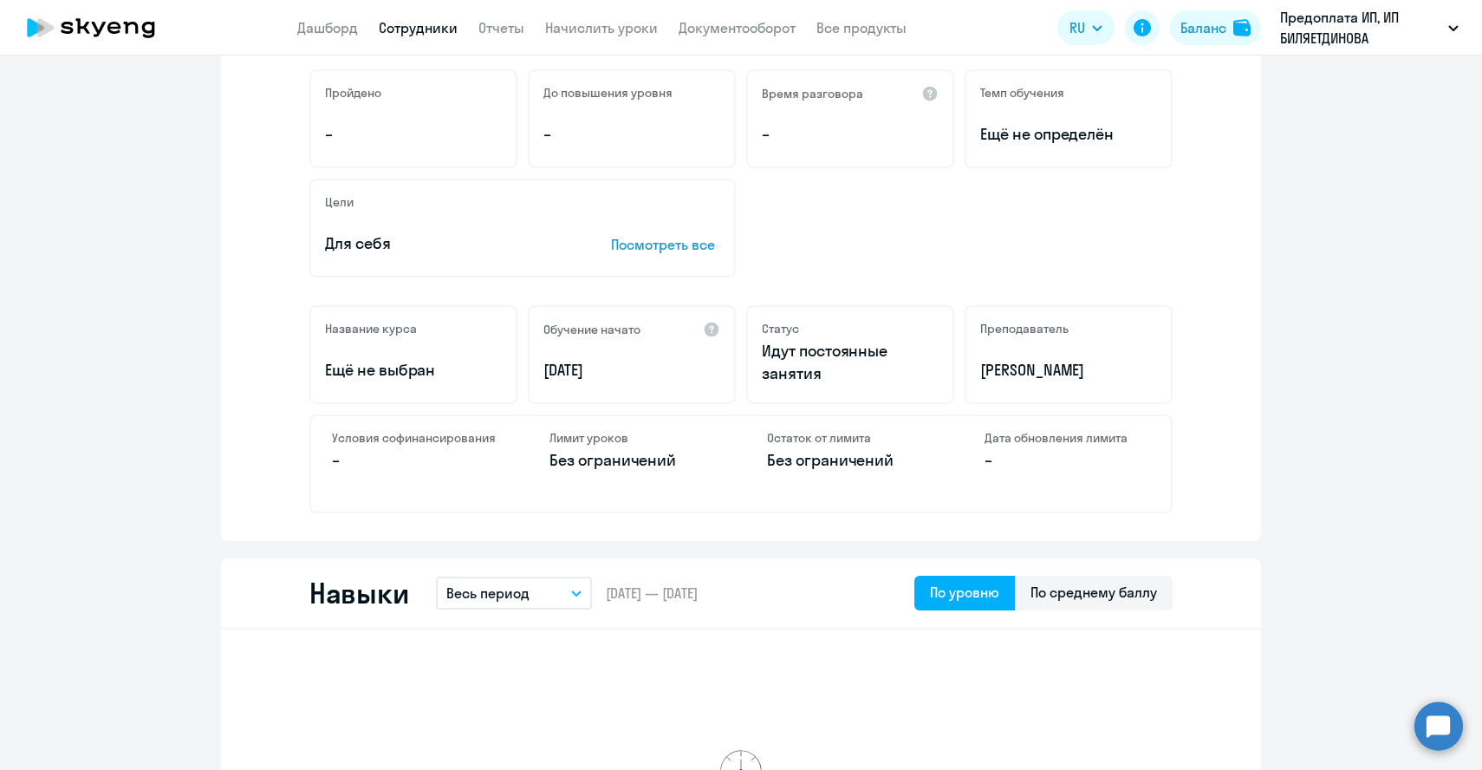 The height and width of the screenshot is (770, 1482). Describe the element at coordinates (1069, 134) in the screenshot. I see `span: Ещё не определён` at that location.